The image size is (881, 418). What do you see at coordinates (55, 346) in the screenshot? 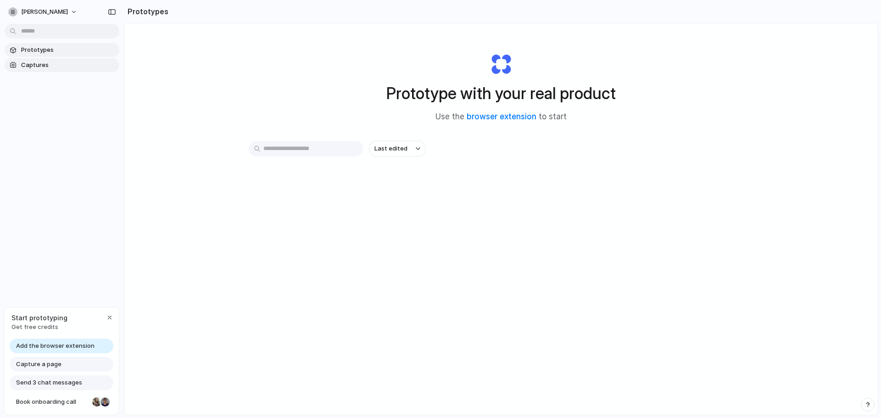
I see `span: Add the browser extension` at bounding box center [55, 346].